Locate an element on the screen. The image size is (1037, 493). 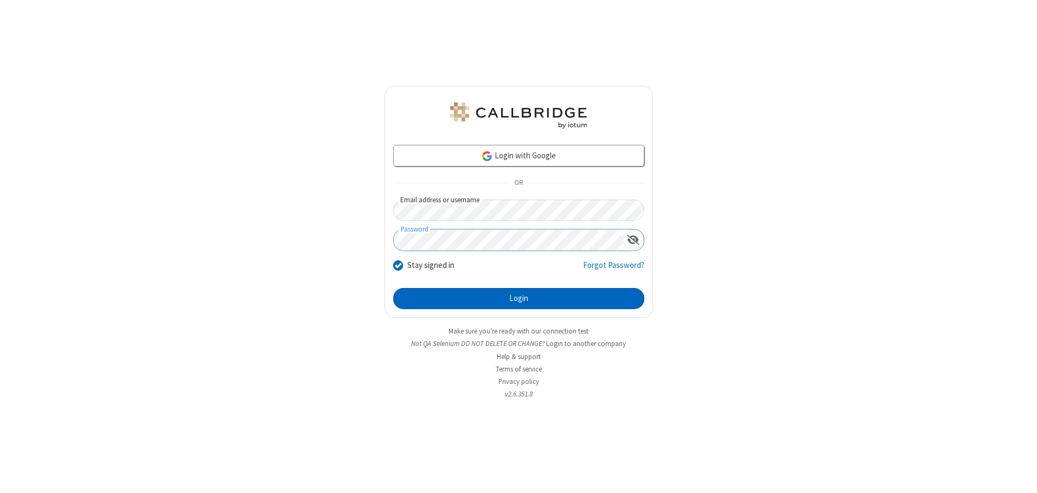
span: OR is located at coordinates (518, 183).